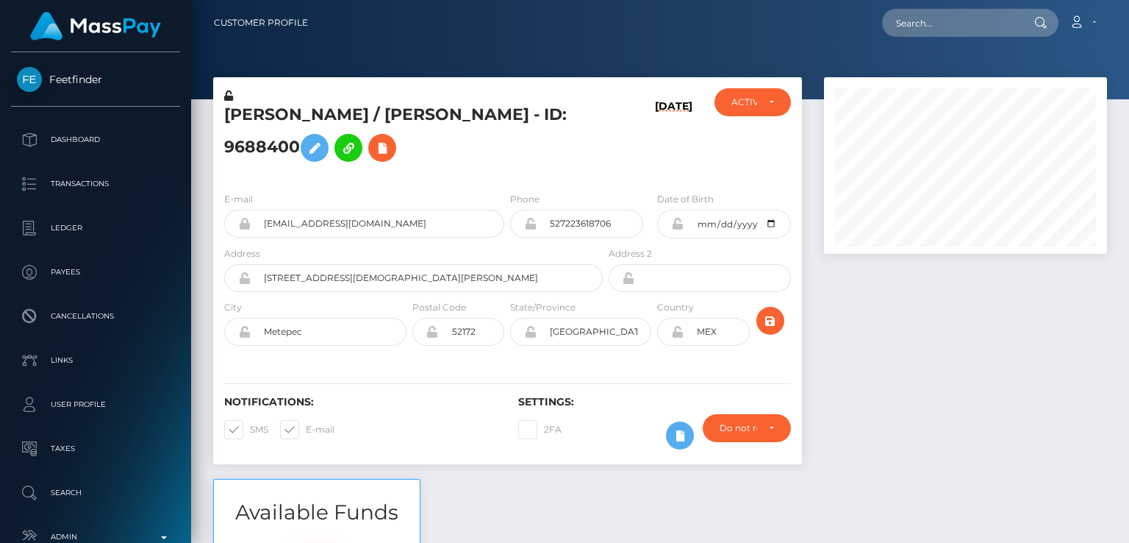 This screenshot has width=1129, height=543. Describe the element at coordinates (744, 102) in the screenshot. I see `div: ACTIVE` at that location.